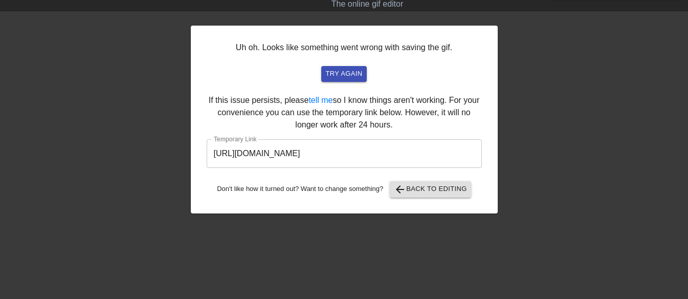 This screenshot has width=688, height=299. What do you see at coordinates (320, 100) in the screenshot?
I see `a: tell me` at bounding box center [320, 100].